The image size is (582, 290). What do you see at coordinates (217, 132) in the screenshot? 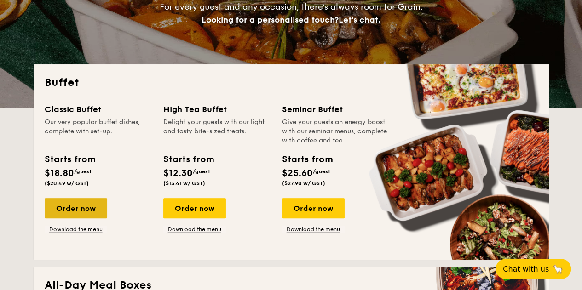
I see `div: Delight your guests with our light and tasty bite-sized treats.` at bounding box center [217, 132].